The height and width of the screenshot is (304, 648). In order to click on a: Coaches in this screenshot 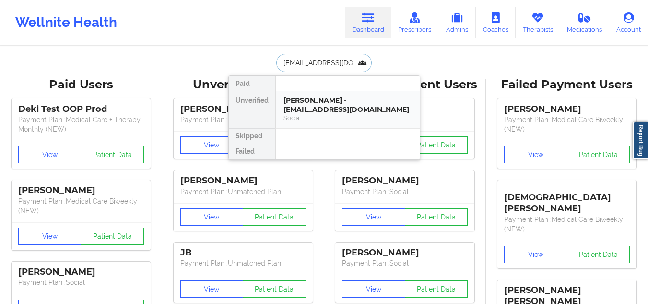, I will do `click(495, 23)`.